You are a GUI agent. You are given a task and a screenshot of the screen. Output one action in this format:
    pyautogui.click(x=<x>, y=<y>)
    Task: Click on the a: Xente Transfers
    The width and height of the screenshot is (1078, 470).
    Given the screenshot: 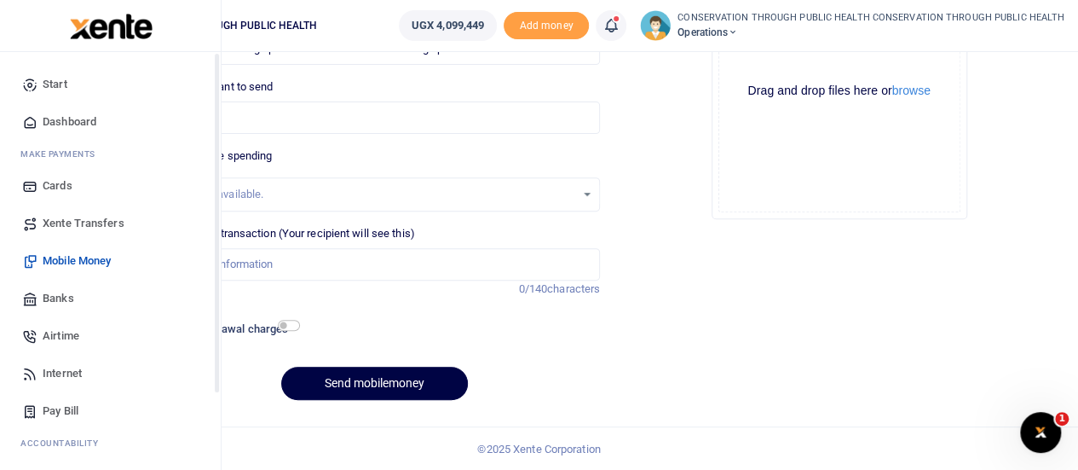 What is the action you would take?
    pyautogui.click(x=110, y=223)
    